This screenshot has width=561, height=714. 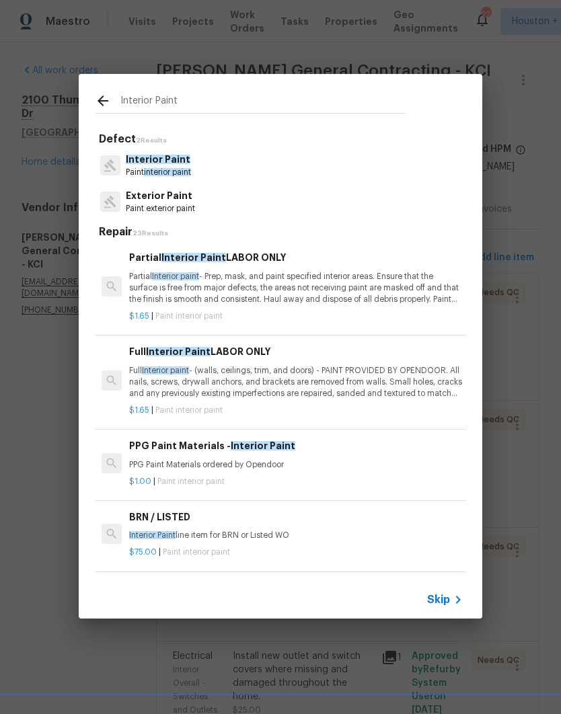 What do you see at coordinates (296, 382) in the screenshot?
I see `p: Full - (walls, ceilings, trim, and doors) - PAINT PROVIDED BY OPENDOOR. All nails, screws, drywal...` at bounding box center [296, 382].